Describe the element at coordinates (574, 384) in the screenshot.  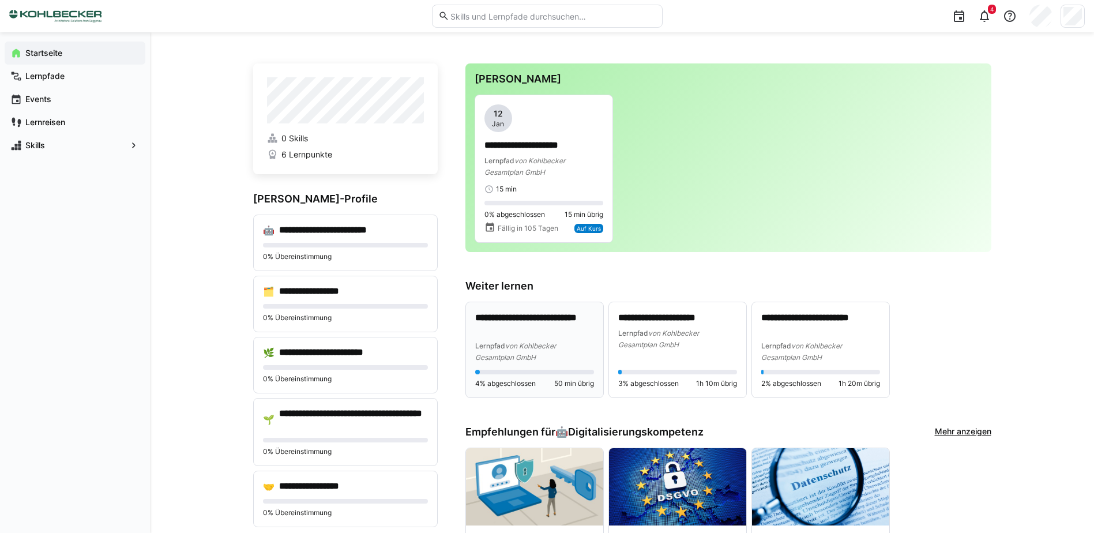
I see `span: 50 min übrig` at that location.